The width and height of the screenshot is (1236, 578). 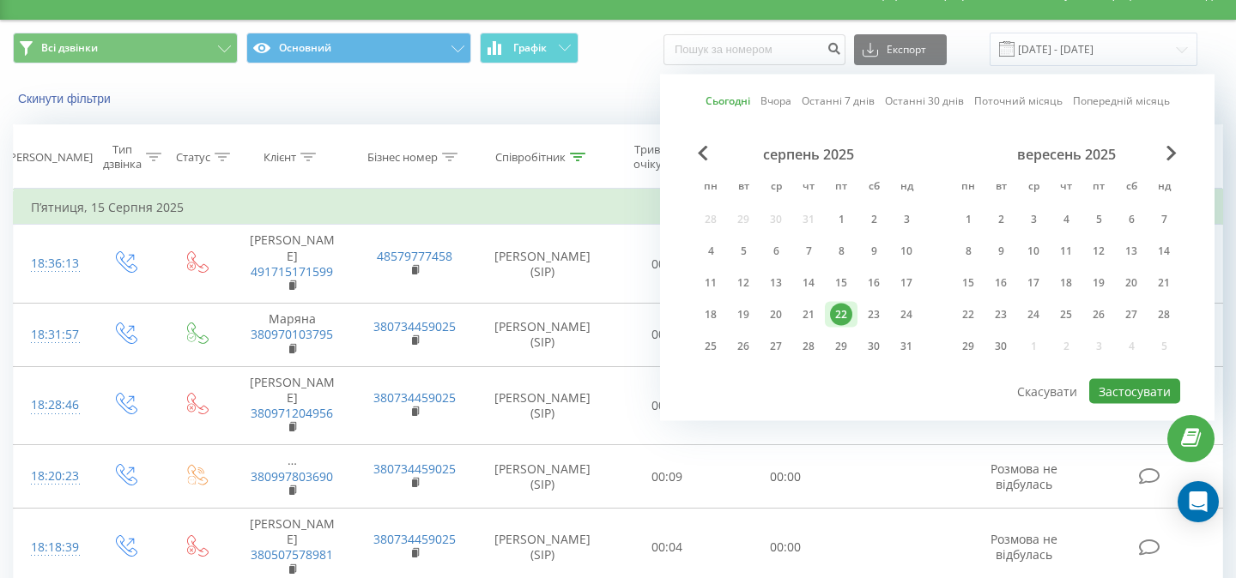 What do you see at coordinates (841, 347) in the screenshot?
I see `div: пт 29 серп 2025 р.` at bounding box center [841, 347].